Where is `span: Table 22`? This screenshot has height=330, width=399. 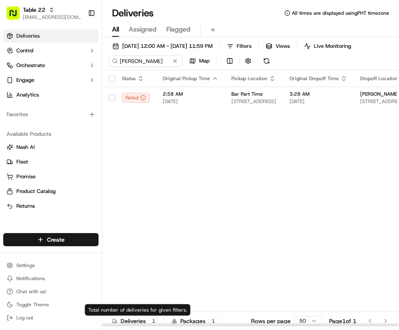
span: Table 22 is located at coordinates (34, 10).